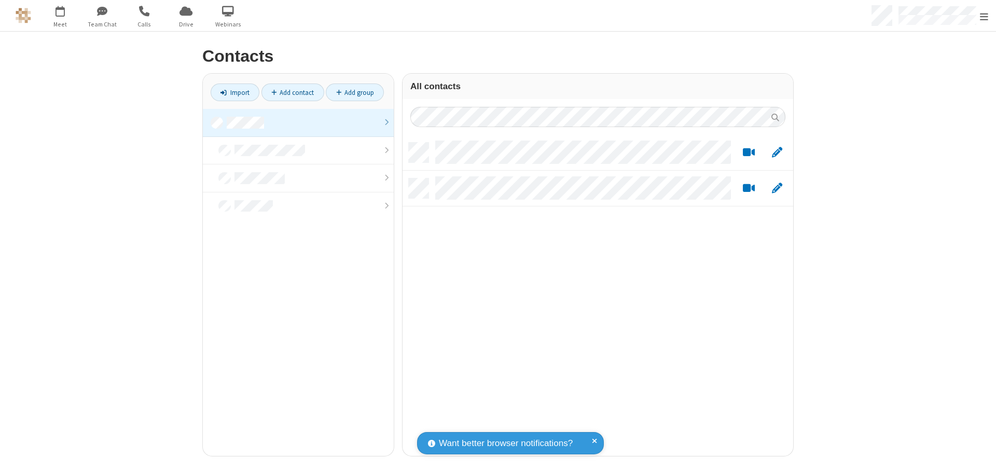  What do you see at coordinates (60, 24) in the screenshot?
I see `span: Meet` at bounding box center [60, 24].